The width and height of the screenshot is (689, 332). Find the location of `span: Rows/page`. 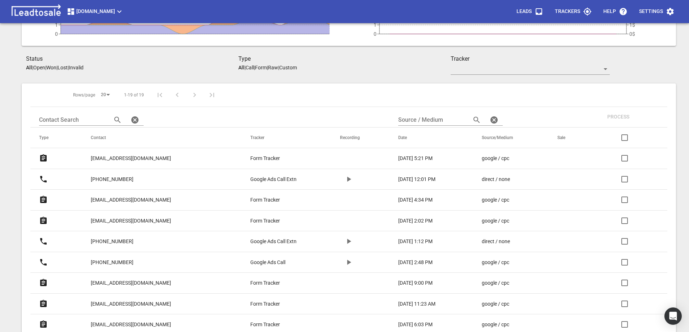

span: Rows/page is located at coordinates (84, 95).